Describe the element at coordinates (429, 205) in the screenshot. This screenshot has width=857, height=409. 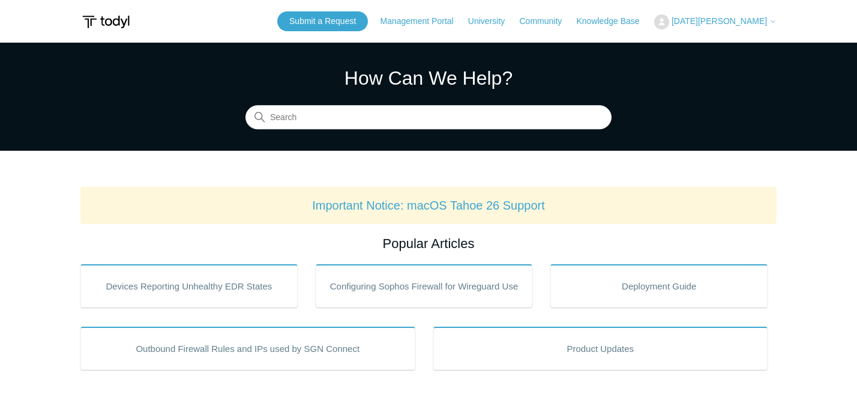
I see `a: Important Notice: macOS Tahoe 26 Support` at that location.